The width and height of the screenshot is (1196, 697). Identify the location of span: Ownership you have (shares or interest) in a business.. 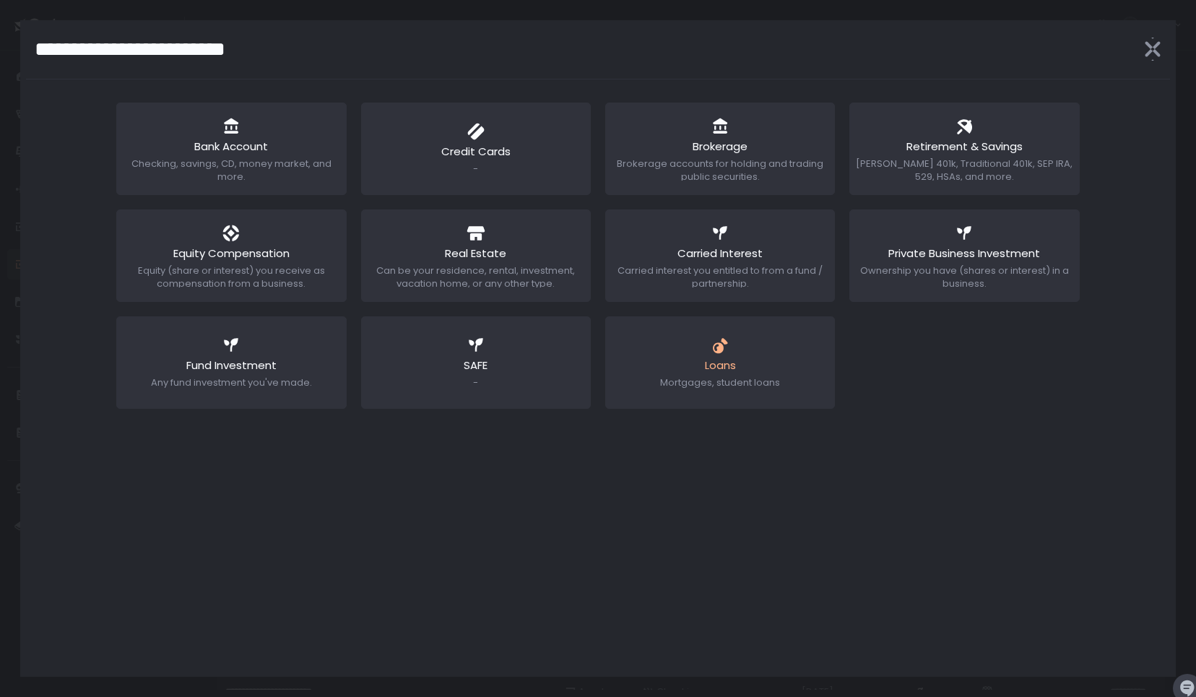
(964, 277).